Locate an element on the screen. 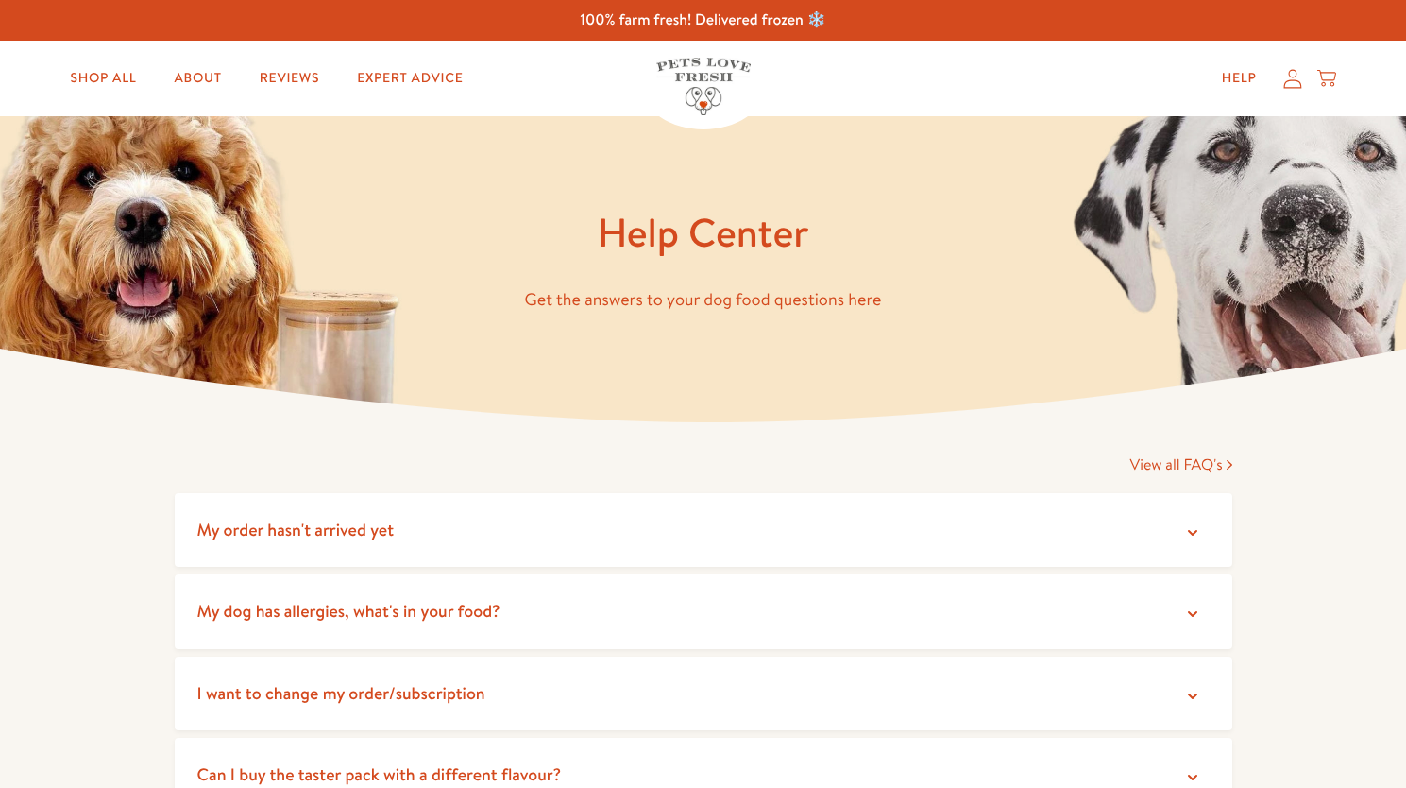 The width and height of the screenshot is (1406, 788). span: My dog has allergies, what's in your food? is located at coordinates (348, 610).